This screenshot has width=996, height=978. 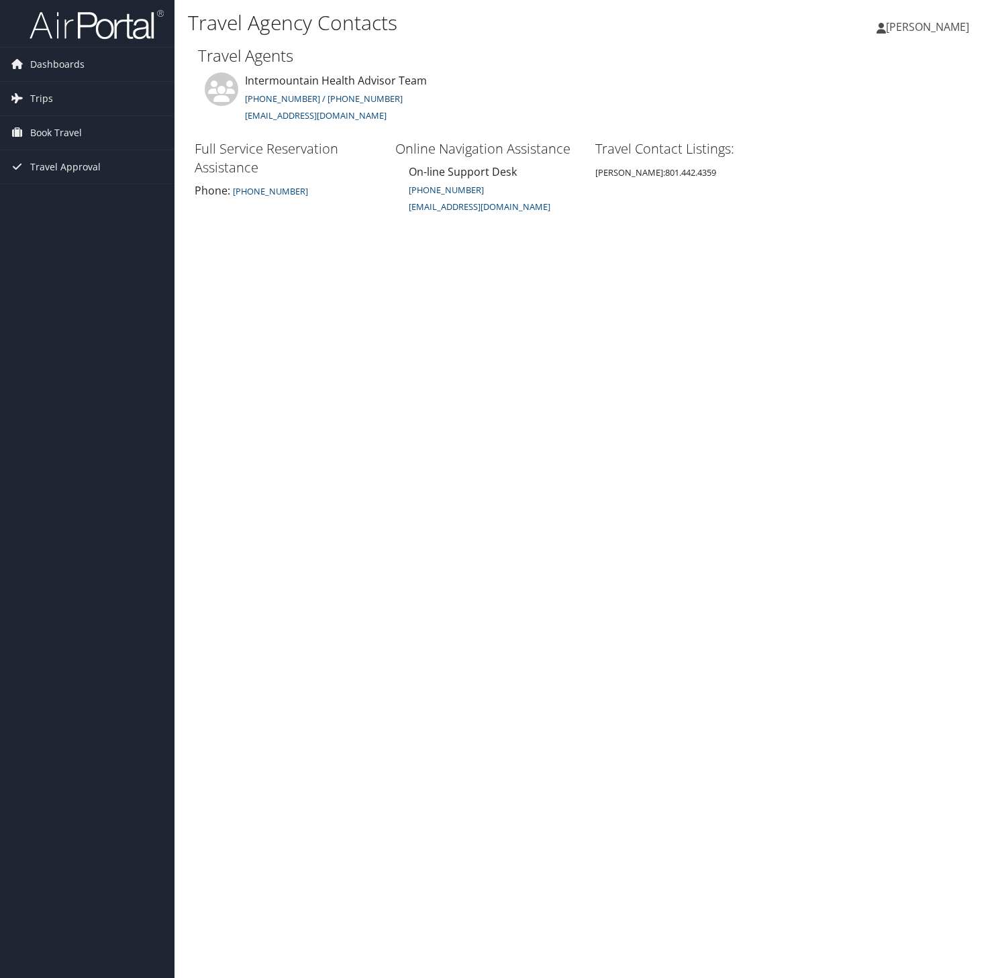 What do you see at coordinates (688, 149) in the screenshot?
I see `h3: Travel Contact Listings:` at bounding box center [688, 149].